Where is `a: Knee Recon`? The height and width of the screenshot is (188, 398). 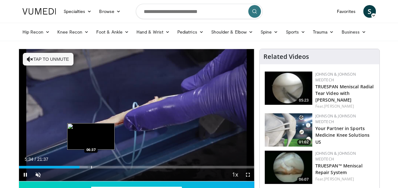
a: Knee Recon is located at coordinates (73, 32).